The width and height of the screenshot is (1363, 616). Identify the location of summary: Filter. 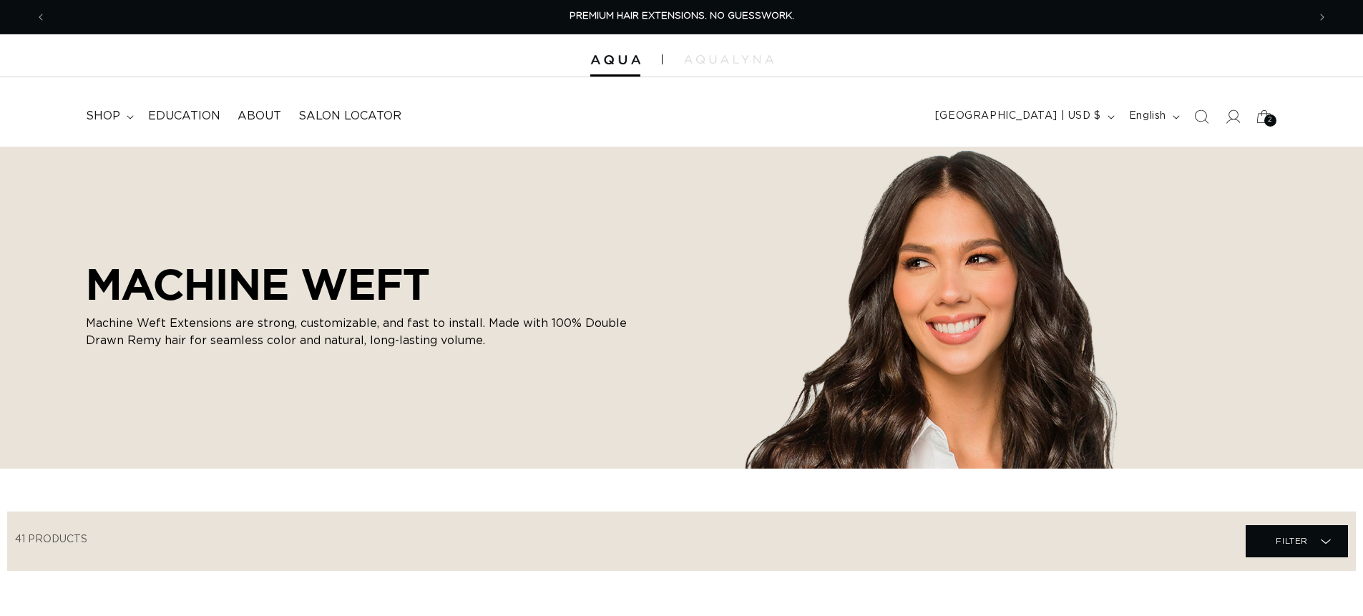
(1296, 541).